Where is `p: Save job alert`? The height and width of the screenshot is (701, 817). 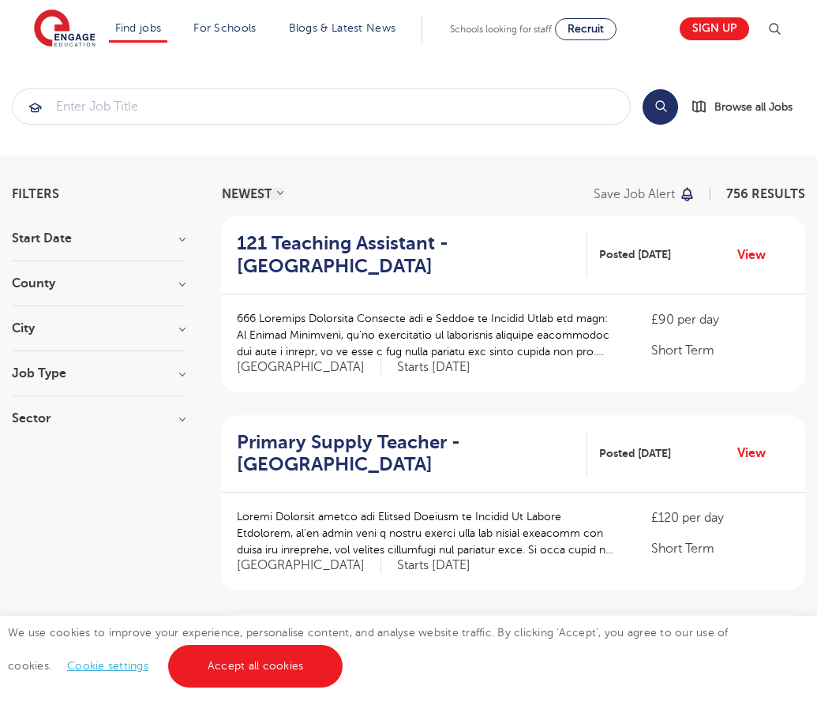 p: Save job alert is located at coordinates (634, 194).